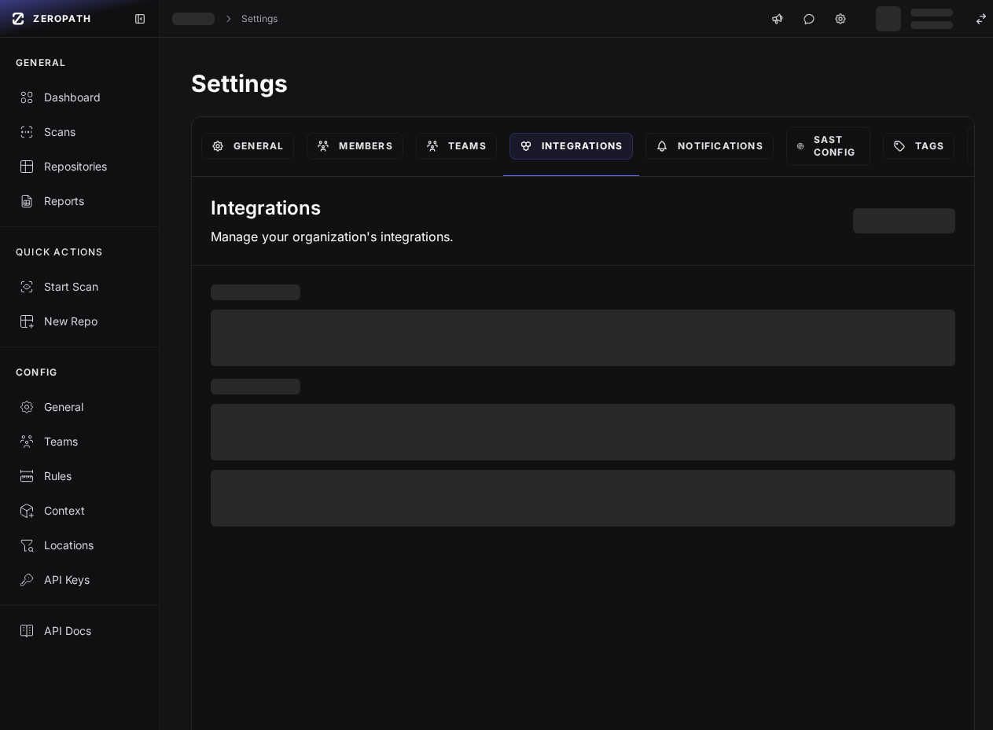  Describe the element at coordinates (225, 19) in the screenshot. I see `nav: breadcrumb` at that location.